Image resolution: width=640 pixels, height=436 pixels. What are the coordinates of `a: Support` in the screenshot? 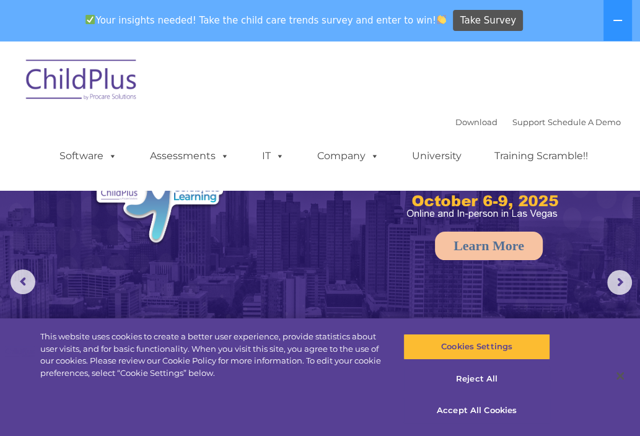 It's located at (528, 122).